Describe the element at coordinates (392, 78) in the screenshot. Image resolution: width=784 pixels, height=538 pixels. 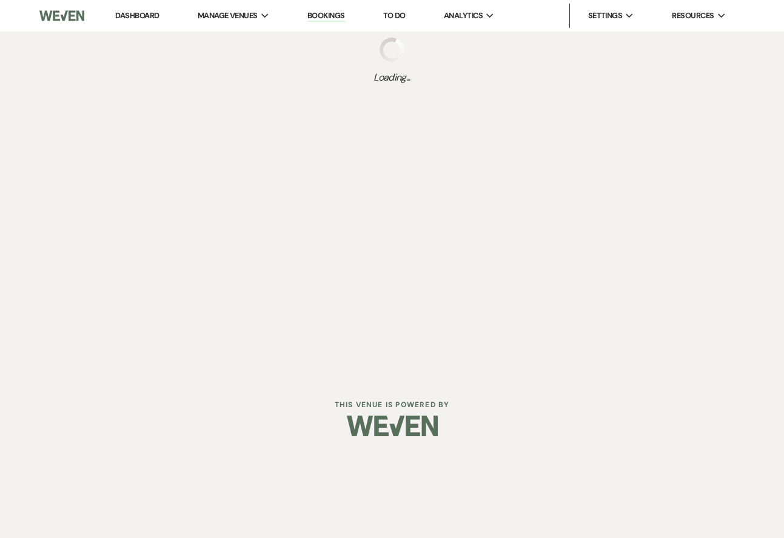
I see `span: Loading...` at that location.